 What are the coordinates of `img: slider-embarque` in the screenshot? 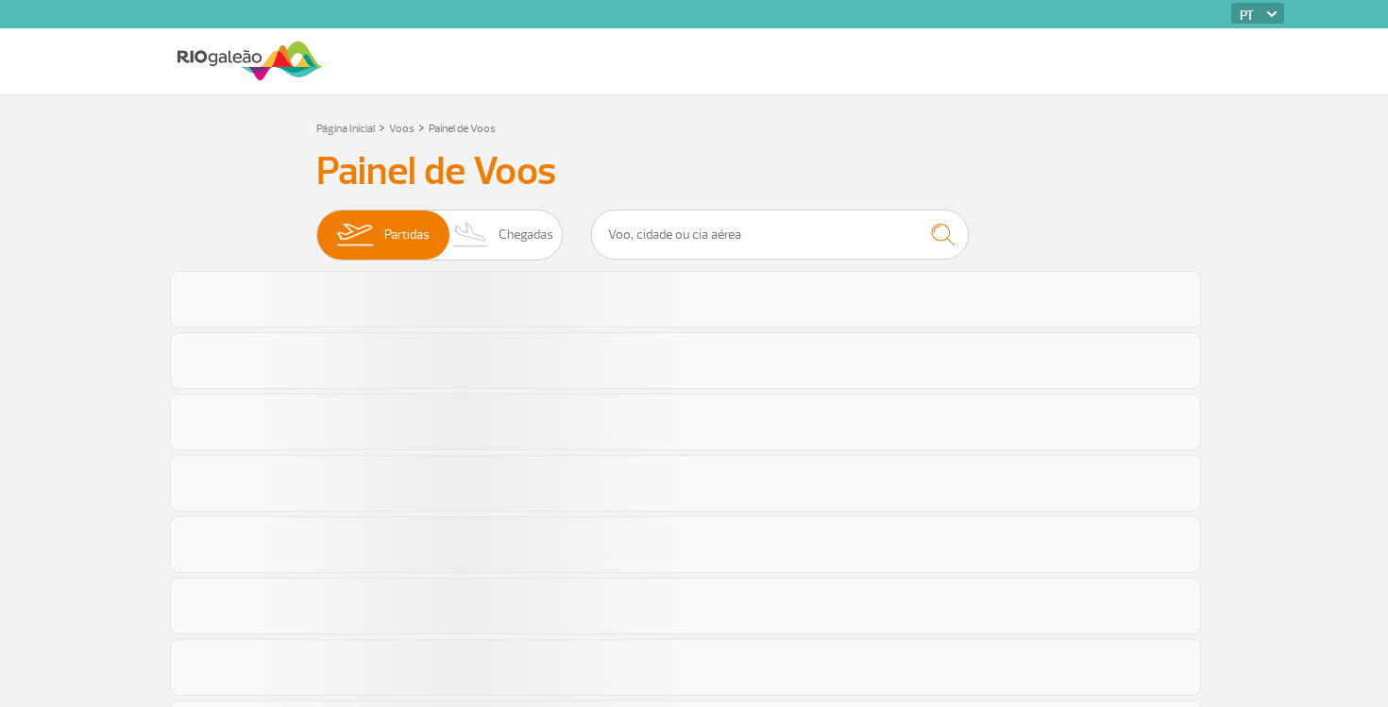 It's located at (354, 235).